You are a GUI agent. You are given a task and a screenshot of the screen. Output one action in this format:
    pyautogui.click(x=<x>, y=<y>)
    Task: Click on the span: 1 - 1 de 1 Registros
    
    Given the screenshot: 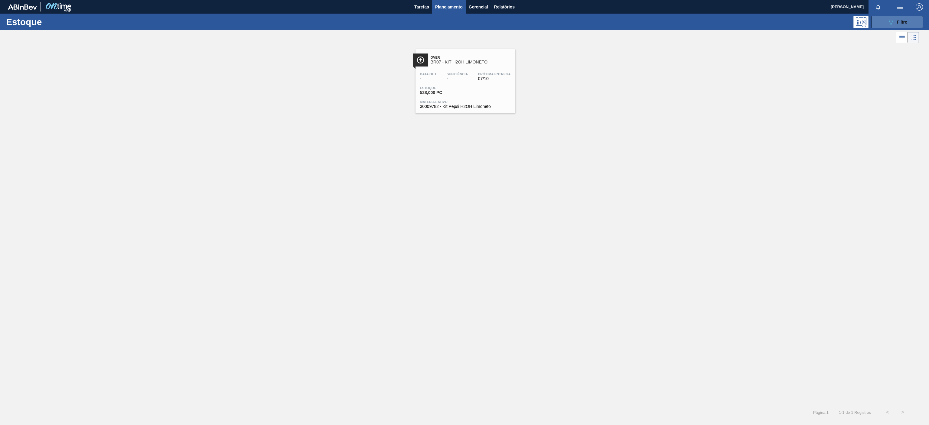 What is the action you would take?
    pyautogui.click(x=855, y=413)
    